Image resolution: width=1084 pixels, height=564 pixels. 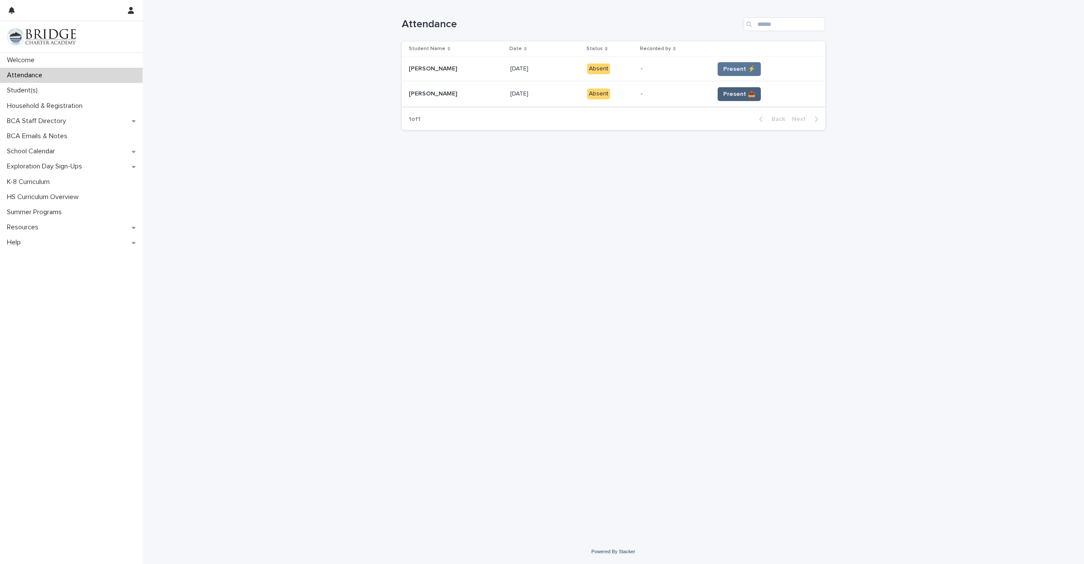 I want to click on p: K-8 Curriculum, so click(x=30, y=182).